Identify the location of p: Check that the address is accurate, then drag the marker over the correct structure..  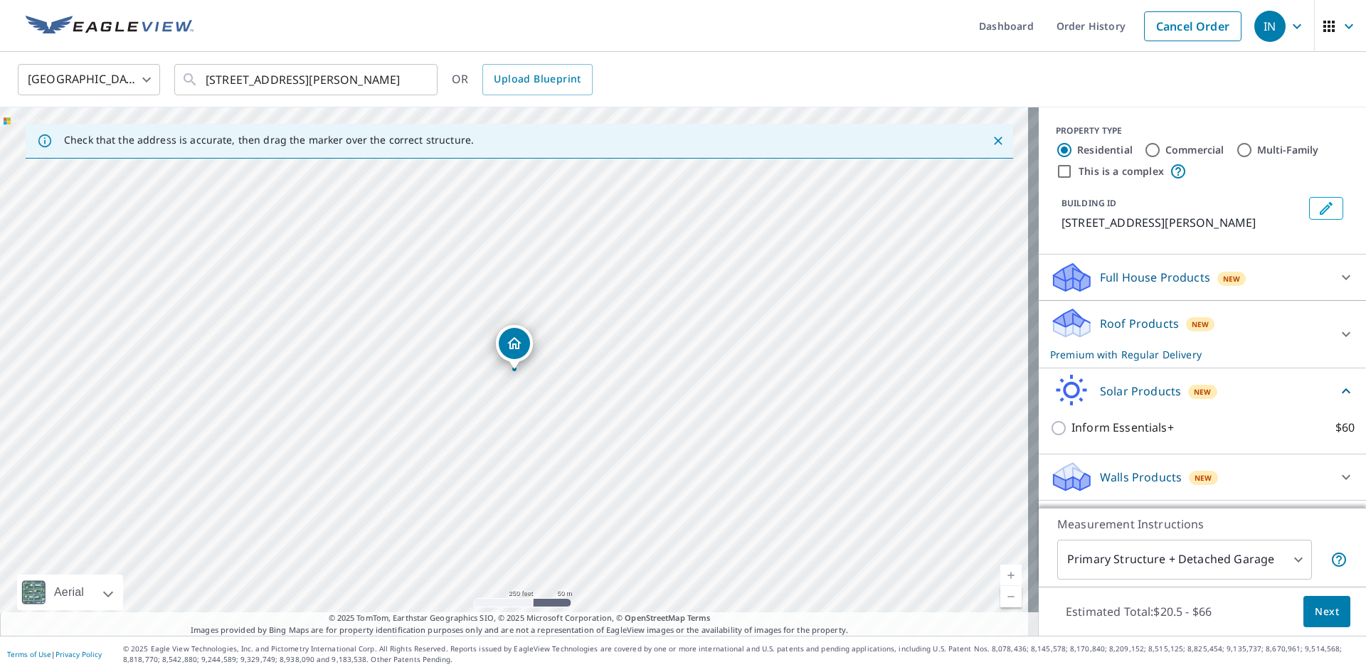
(269, 140).